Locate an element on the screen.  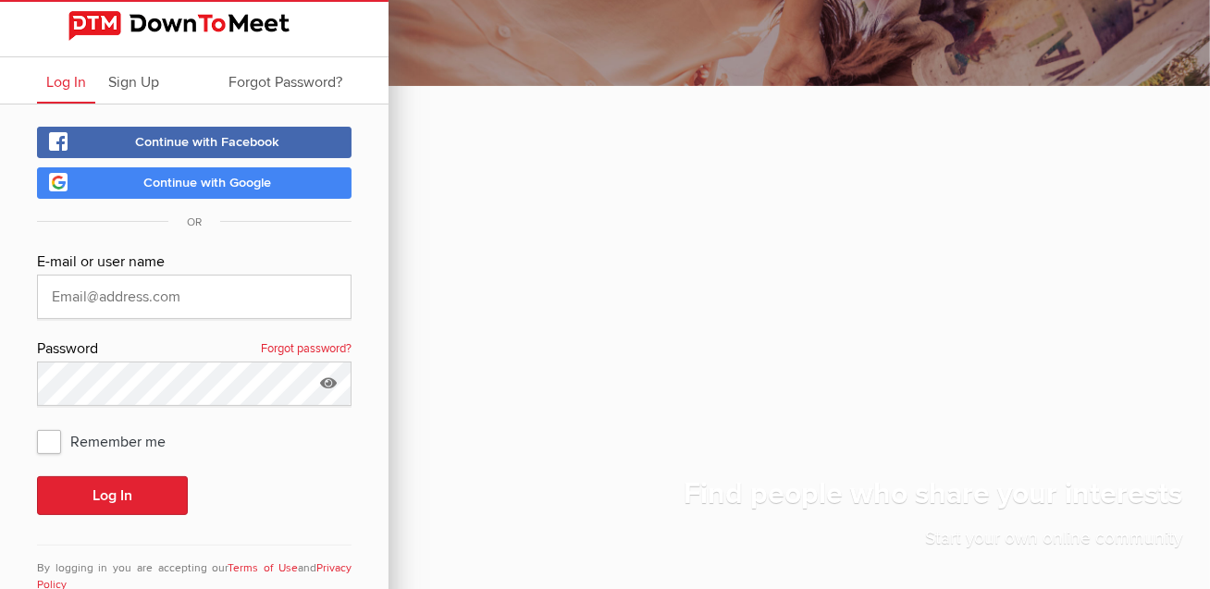
span: Continue with Google is located at coordinates (207, 182).